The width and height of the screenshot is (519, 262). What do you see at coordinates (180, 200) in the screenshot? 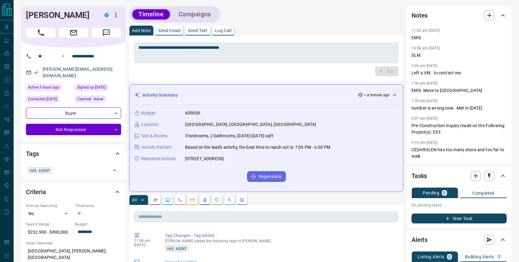
I see `svg: Calls` at bounding box center [180, 200].